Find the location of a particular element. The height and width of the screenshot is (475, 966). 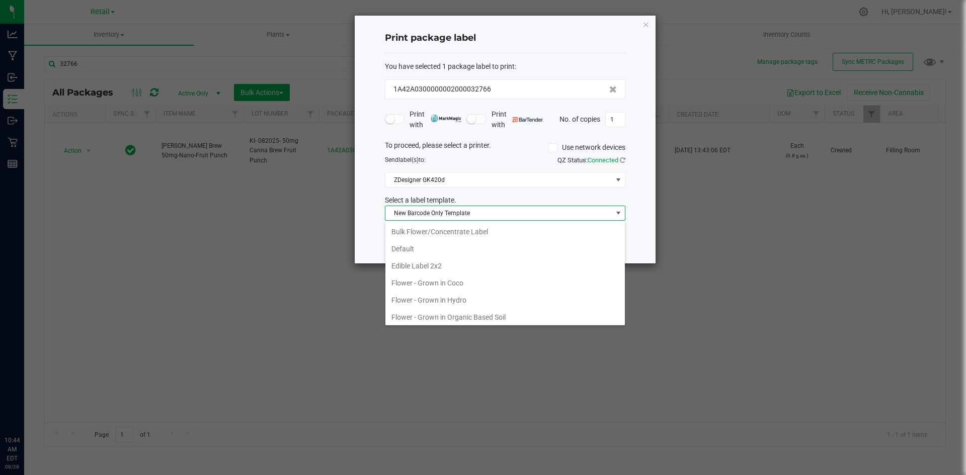

li: Flower - Grown in Coco is located at coordinates (505, 283).